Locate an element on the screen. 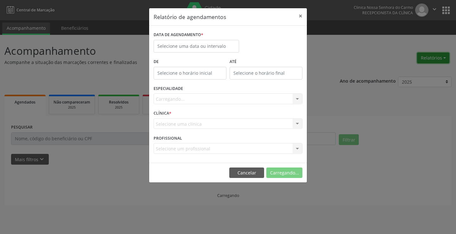 This screenshot has width=456, height=234. label: CLÍNICA is located at coordinates (162, 113).